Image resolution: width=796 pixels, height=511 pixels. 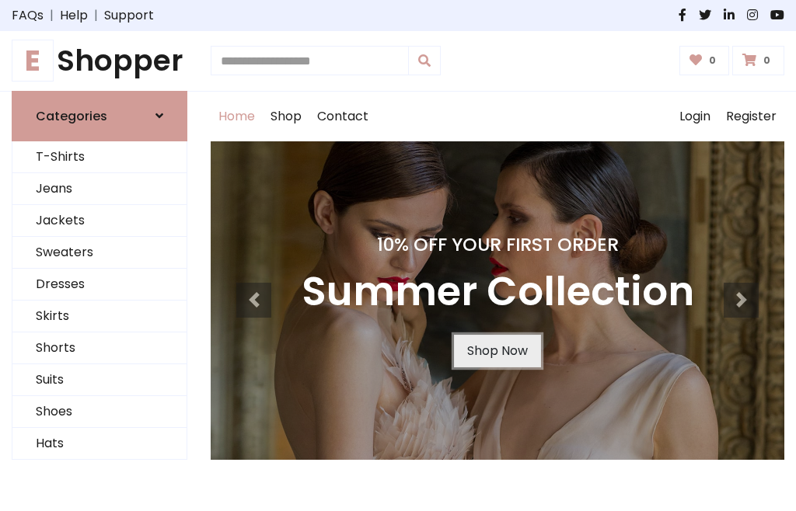 What do you see at coordinates (99, 61) in the screenshot?
I see `h1: Shopper` at bounding box center [99, 61].